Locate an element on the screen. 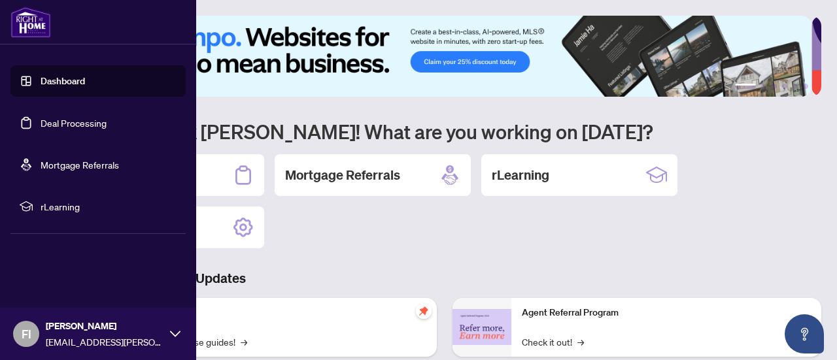 This screenshot has height=360, width=837. a: Check it out!→ is located at coordinates (553, 342).